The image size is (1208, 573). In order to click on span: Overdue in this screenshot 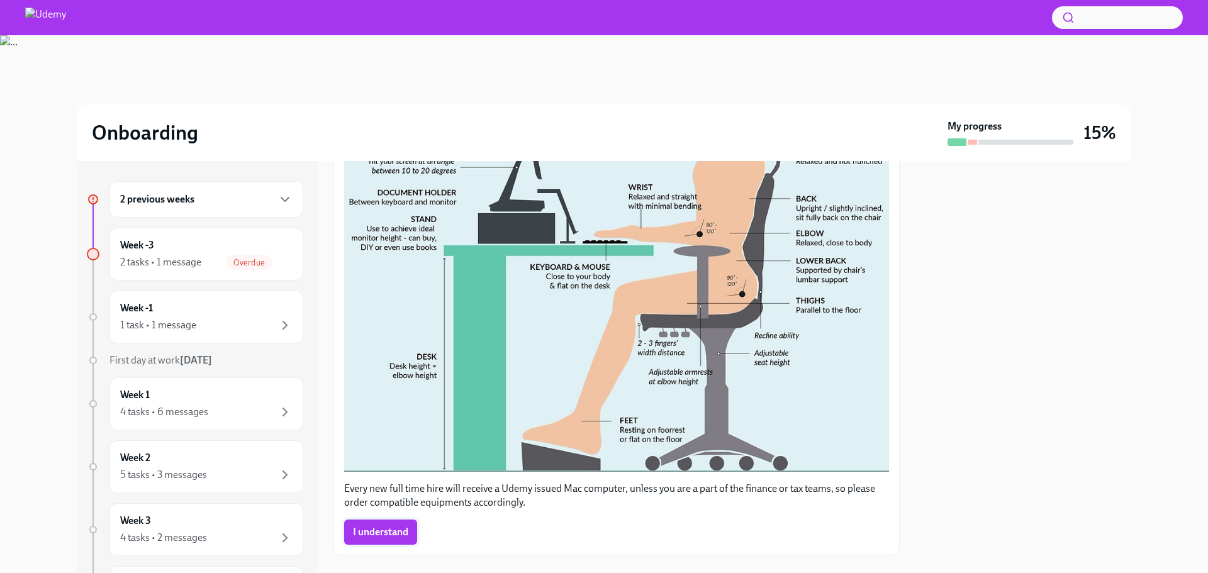, I will do `click(249, 262)`.